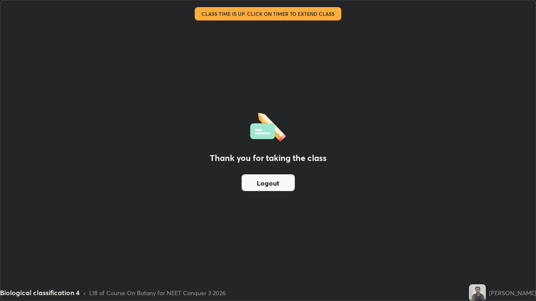  Describe the element at coordinates (268, 158) in the screenshot. I see `h2: Thank you for taking the class` at that location.